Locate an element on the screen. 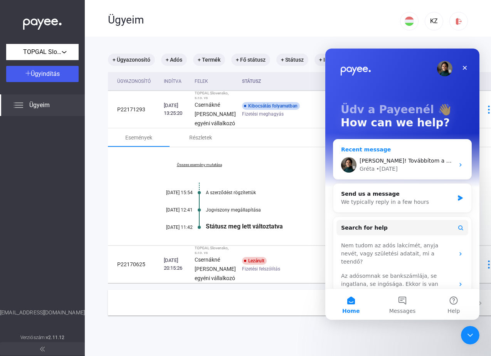 The width and height of the screenshot is (491, 356). img: white-payee-white-dot.svg is located at coordinates (42, 22).